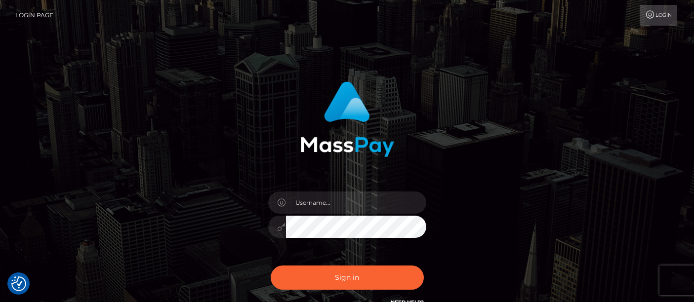 This screenshot has width=694, height=302. I want to click on button: Consent Preferences, so click(19, 284).